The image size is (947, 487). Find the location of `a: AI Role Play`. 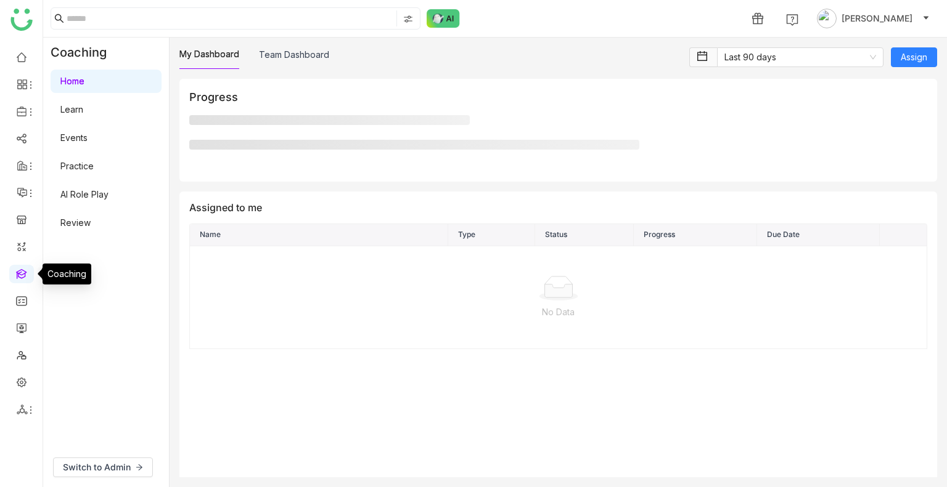

a: AI Role Play is located at coordinates (84, 194).